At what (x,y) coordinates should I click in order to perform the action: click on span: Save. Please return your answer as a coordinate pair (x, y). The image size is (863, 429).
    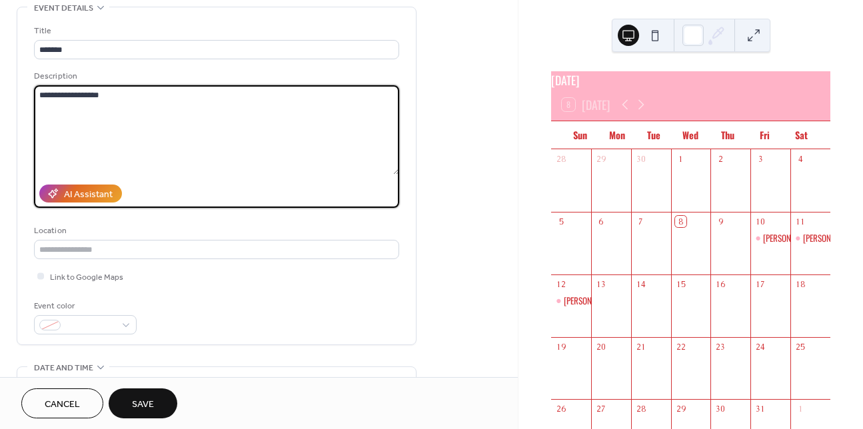
    Looking at the image, I should click on (143, 405).